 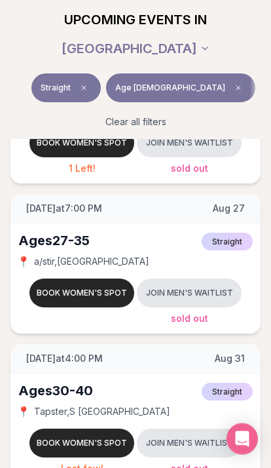 What do you see at coordinates (56, 391) in the screenshot?
I see `div: Ages 30-40` at bounding box center [56, 391].